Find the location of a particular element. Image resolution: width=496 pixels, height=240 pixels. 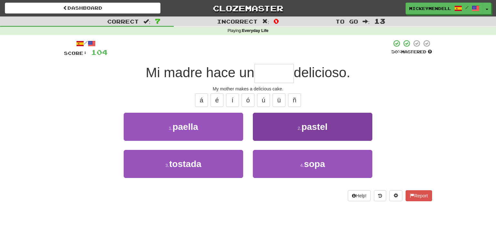

button: ú is located at coordinates (264, 100).